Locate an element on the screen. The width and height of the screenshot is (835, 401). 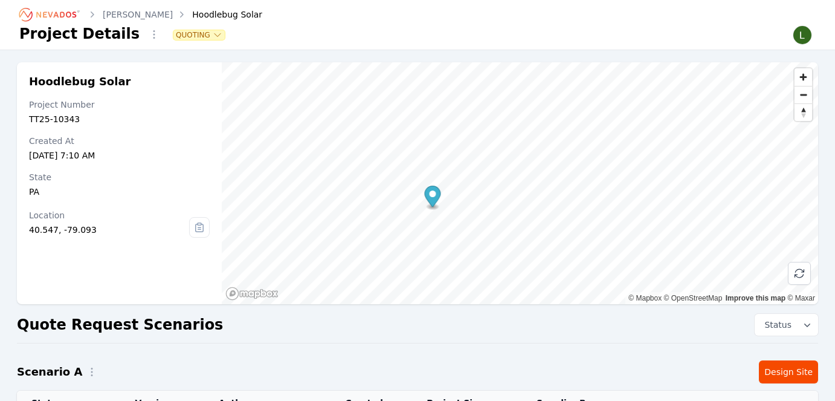
a: Design Site is located at coordinates (789, 372).